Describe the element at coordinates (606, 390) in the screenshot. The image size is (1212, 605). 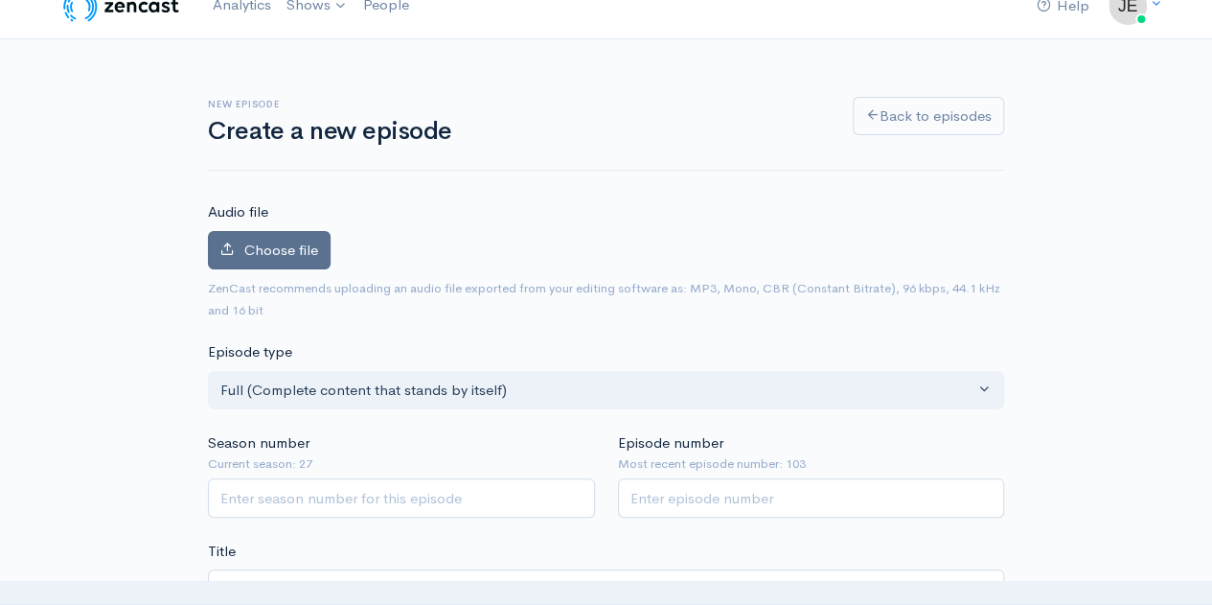
I see `button: Full (Complete content that stands by itself)` at that location.